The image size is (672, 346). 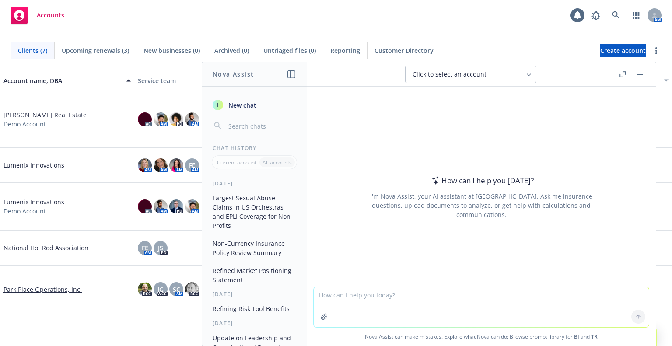 What do you see at coordinates (449, 74) in the screenshot?
I see `span: Click to select an account` at bounding box center [449, 74].